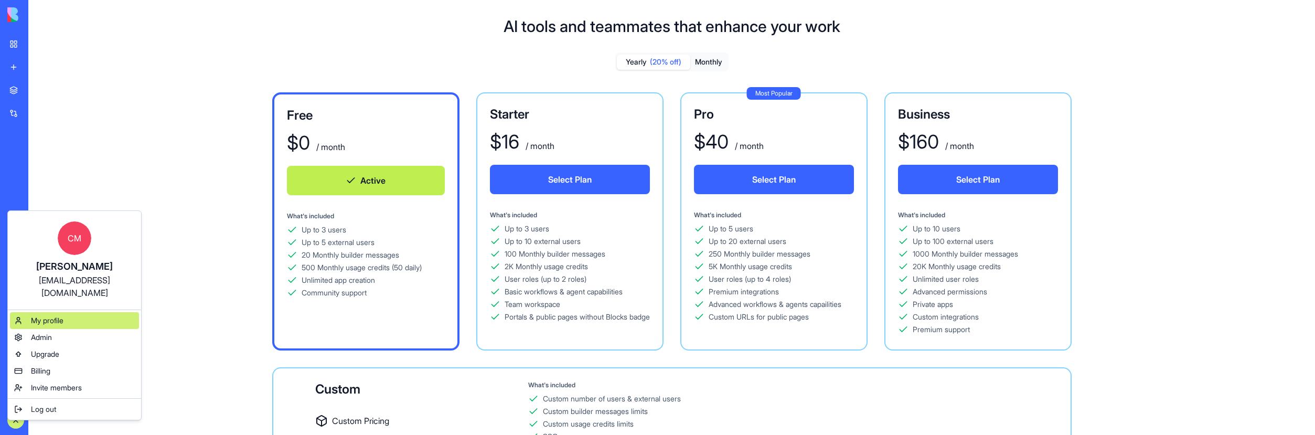 This screenshot has height=435, width=1315. Describe the element at coordinates (40, 371) in the screenshot. I see `span: Billing` at that location.